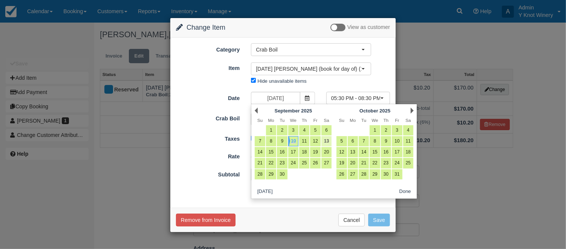 The image size is (566, 249). I want to click on label: Crab Boil, so click(208, 118).